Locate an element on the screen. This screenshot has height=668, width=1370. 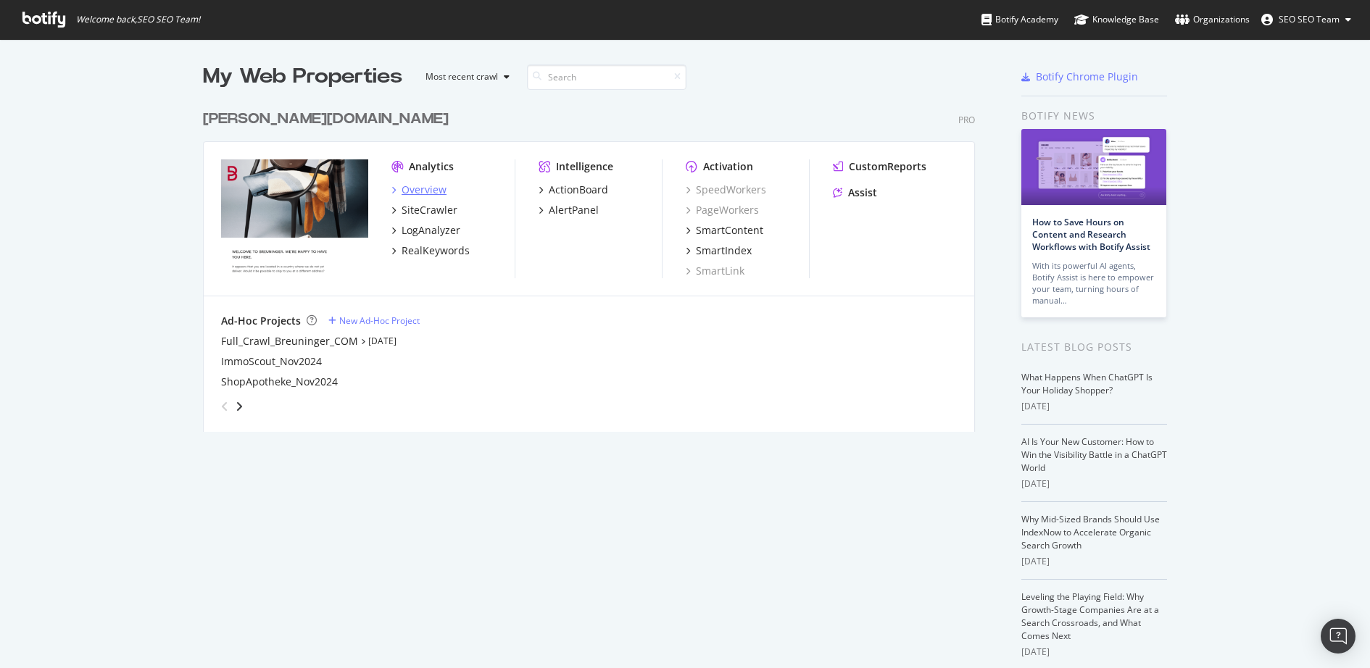
a: Leveling the Playing Field: Why Growth-Stage Companies Are at a Search Crossroads, and What Comes... is located at coordinates (1090, 616).